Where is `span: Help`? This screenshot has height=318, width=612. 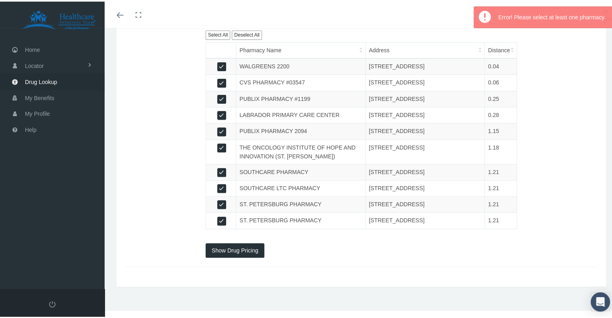
span: Help is located at coordinates (31, 128).